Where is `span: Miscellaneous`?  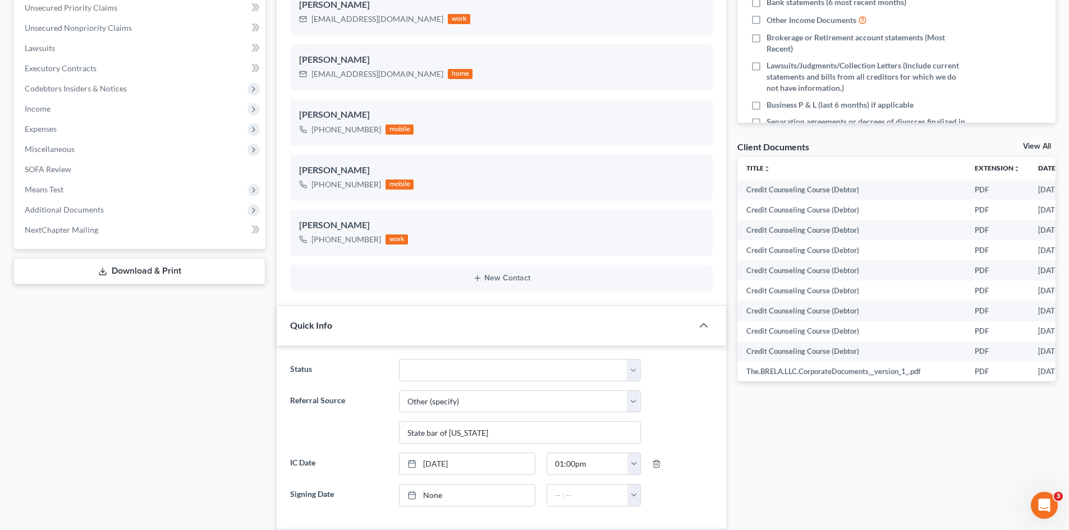 span: Miscellaneous is located at coordinates (49, 149).